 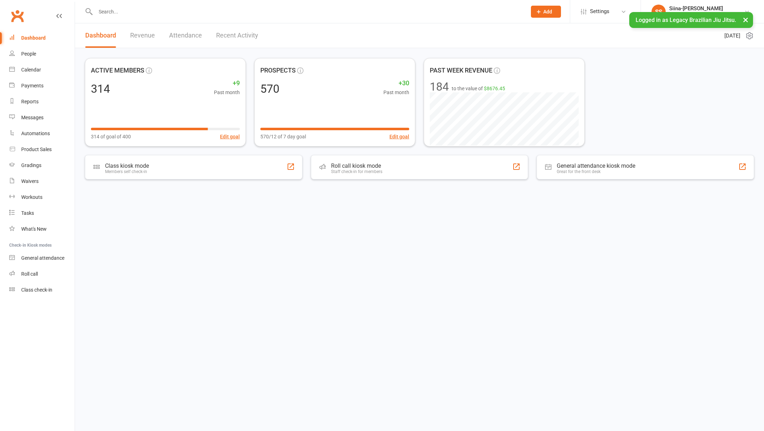 I want to click on a: Recent Activity, so click(x=237, y=35).